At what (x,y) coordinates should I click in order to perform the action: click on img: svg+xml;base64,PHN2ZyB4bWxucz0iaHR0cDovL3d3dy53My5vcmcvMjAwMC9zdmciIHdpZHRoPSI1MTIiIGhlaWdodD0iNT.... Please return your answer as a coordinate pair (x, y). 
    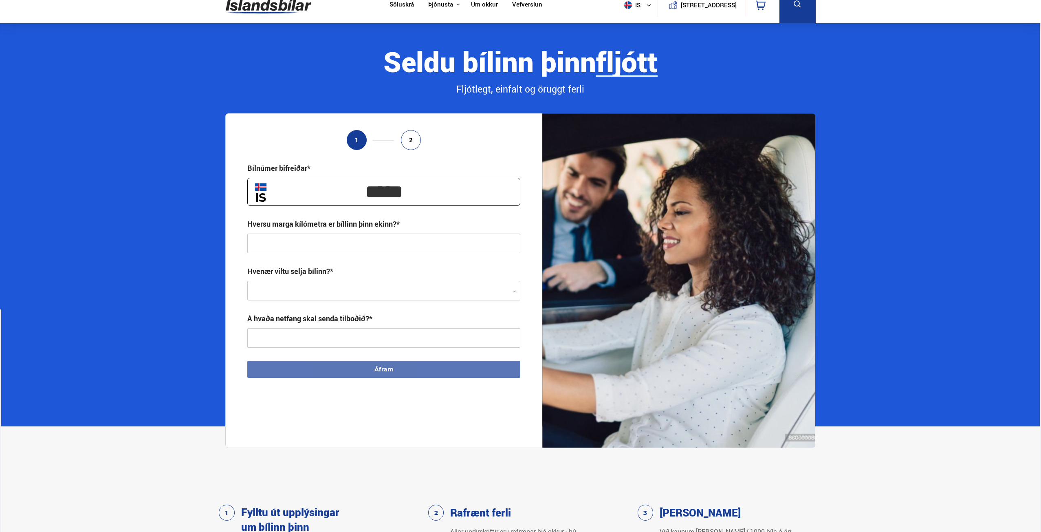
    Looking at the image, I should click on (628, 5).